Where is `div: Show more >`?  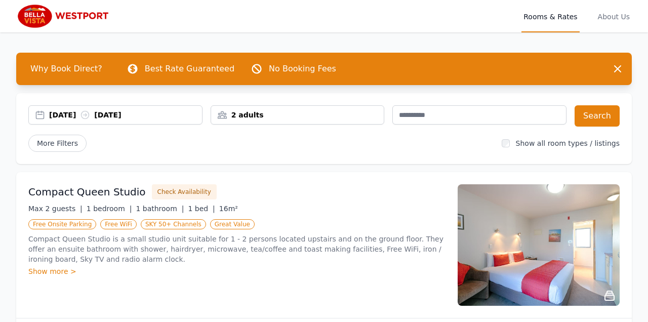
div: Show more > is located at coordinates (237, 271).